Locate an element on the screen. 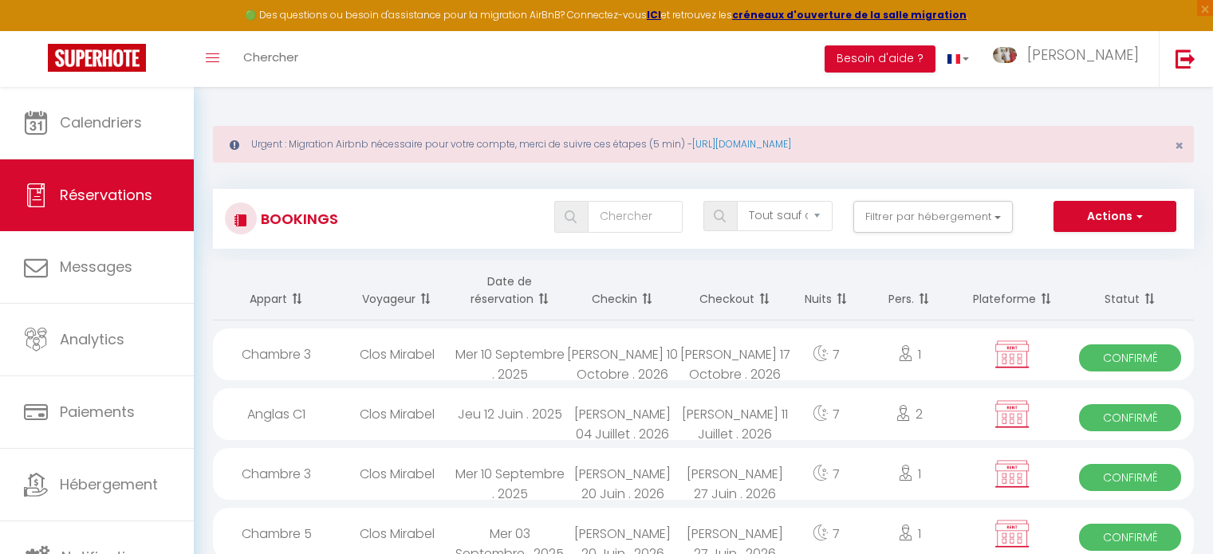 This screenshot has height=554, width=1213. th: Sort by people is located at coordinates (910, 290).